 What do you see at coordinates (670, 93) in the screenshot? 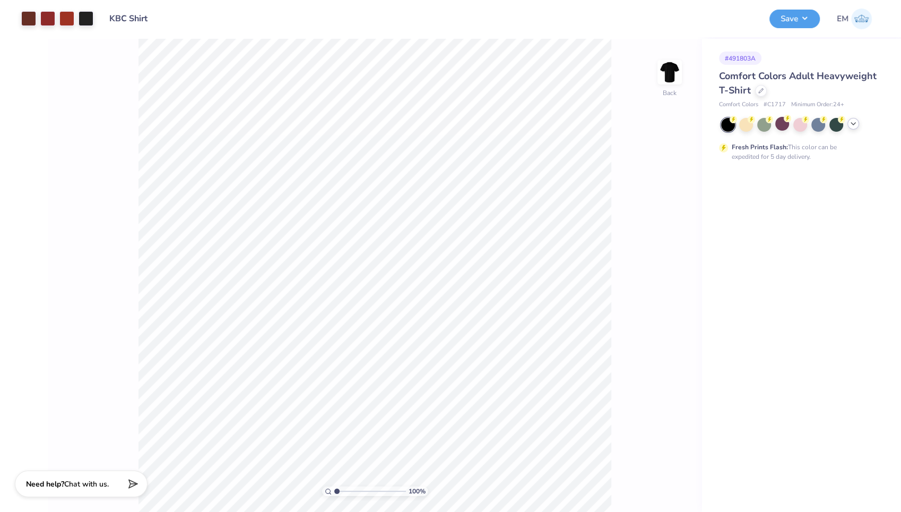
I see `div: Back` at bounding box center [670, 93].